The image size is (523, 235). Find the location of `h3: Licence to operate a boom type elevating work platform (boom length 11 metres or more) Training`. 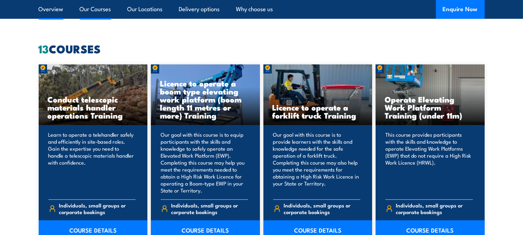

h3: Licence to operate a boom type elevating work platform (boom length 11 metres or more) Training is located at coordinates (205, 99).